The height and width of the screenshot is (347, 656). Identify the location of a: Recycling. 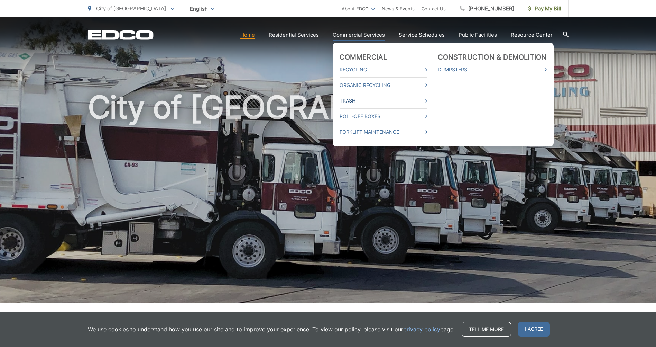
(384, 70).